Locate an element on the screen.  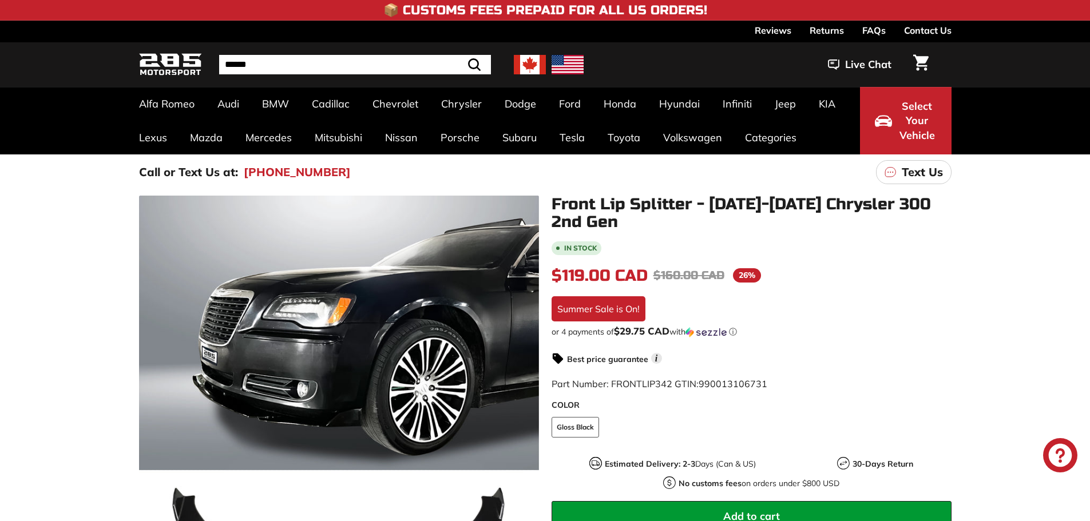
p: Days (Can & US) is located at coordinates (680, 464).